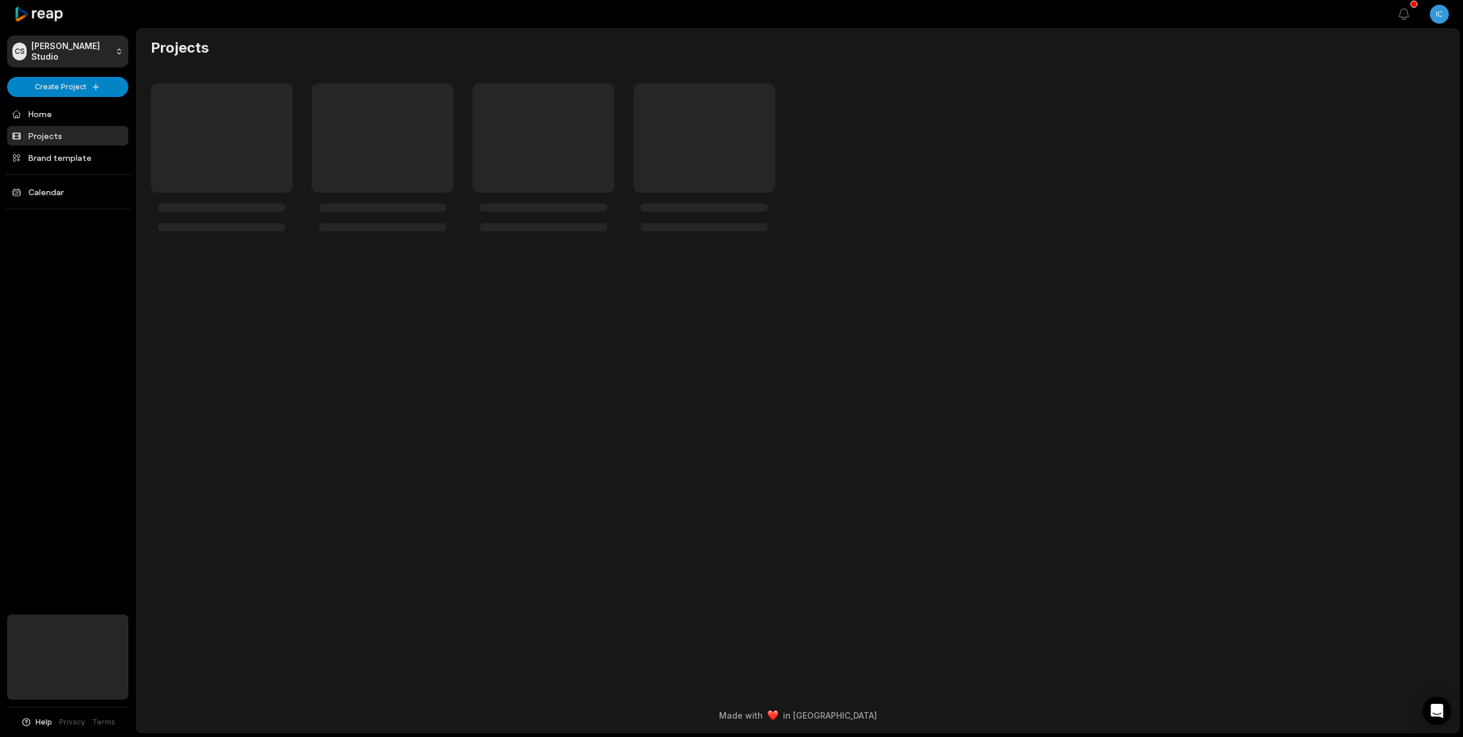  Describe the element at coordinates (67, 192) in the screenshot. I see `a: Calendar` at that location.